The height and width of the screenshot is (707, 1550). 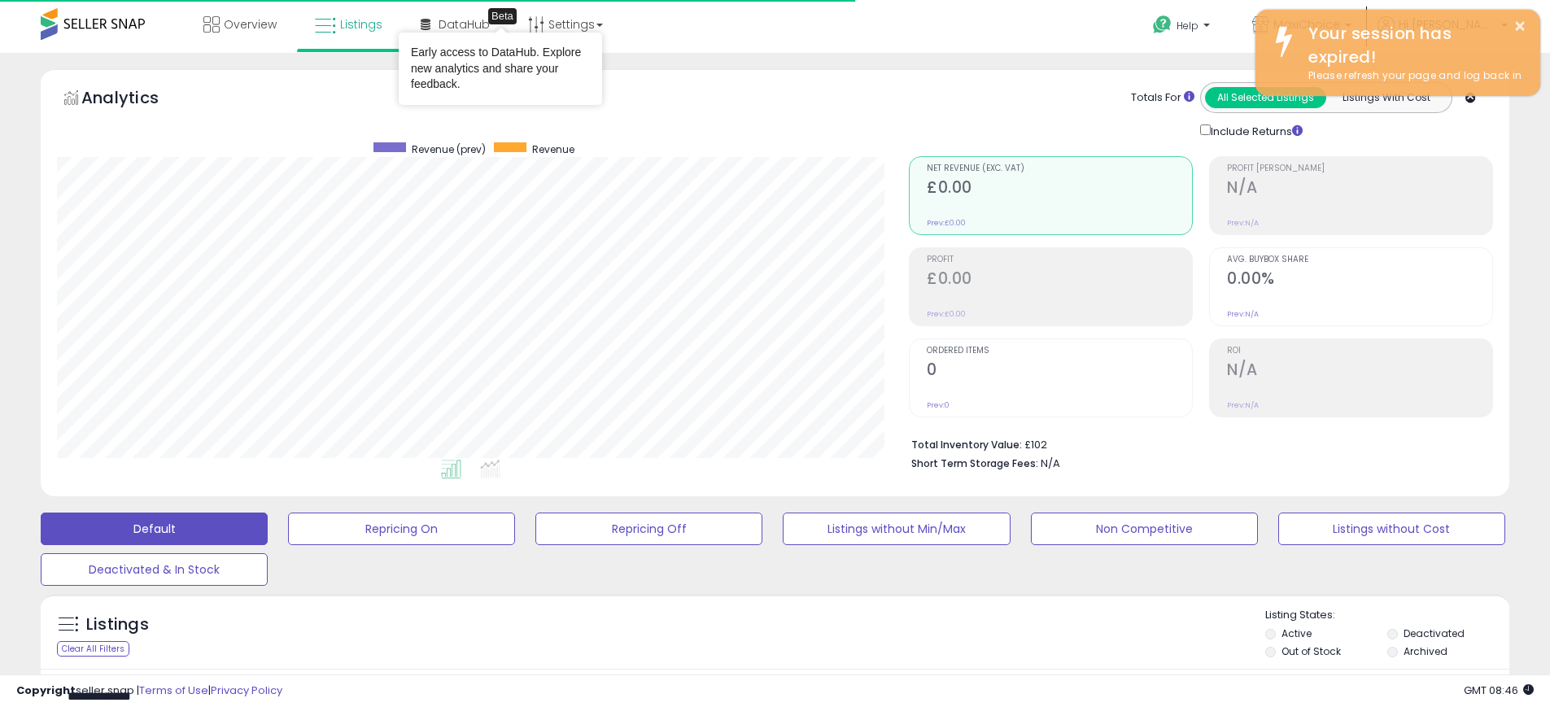 I want to click on p: Listing States:, so click(x=1387, y=615).